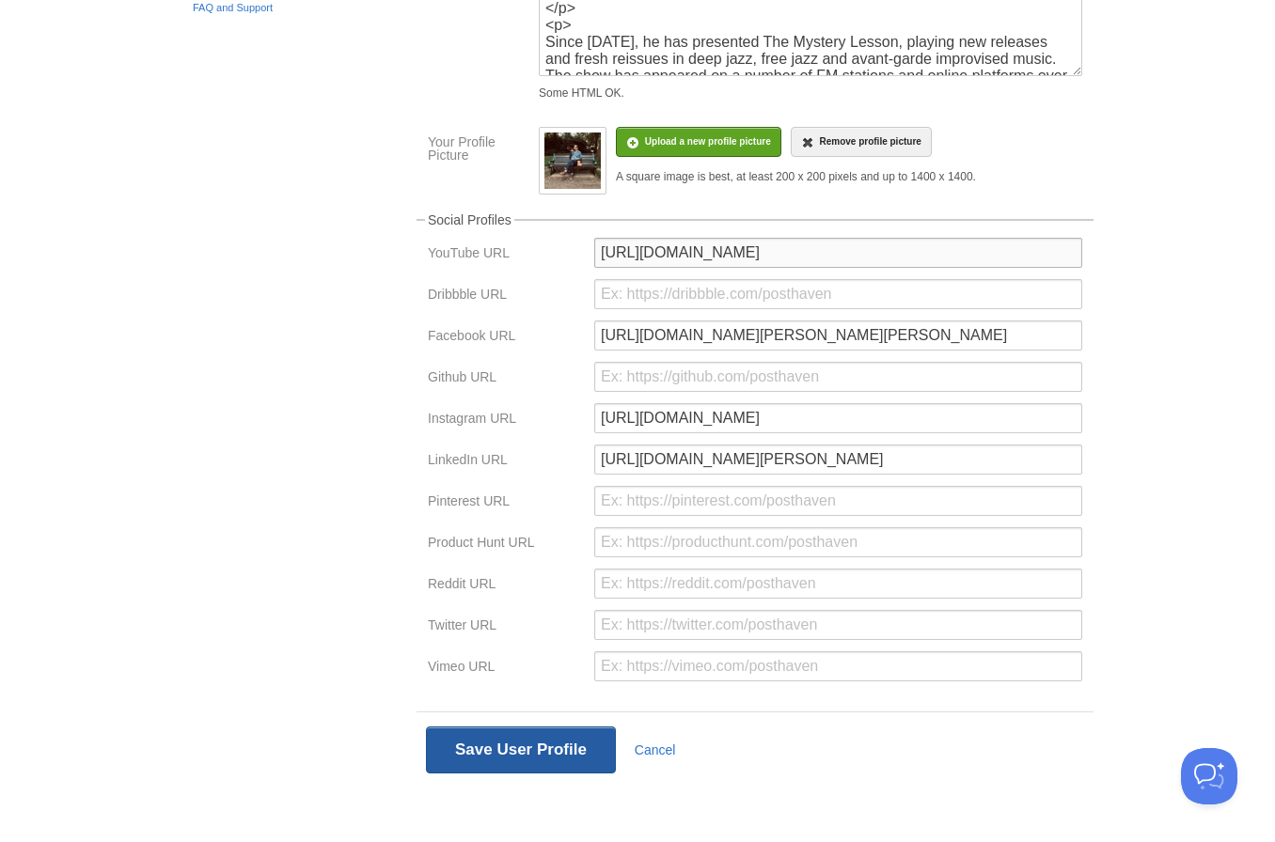  I want to click on input: Ex: https://facebook.com/posthaven, so click(837, 336).